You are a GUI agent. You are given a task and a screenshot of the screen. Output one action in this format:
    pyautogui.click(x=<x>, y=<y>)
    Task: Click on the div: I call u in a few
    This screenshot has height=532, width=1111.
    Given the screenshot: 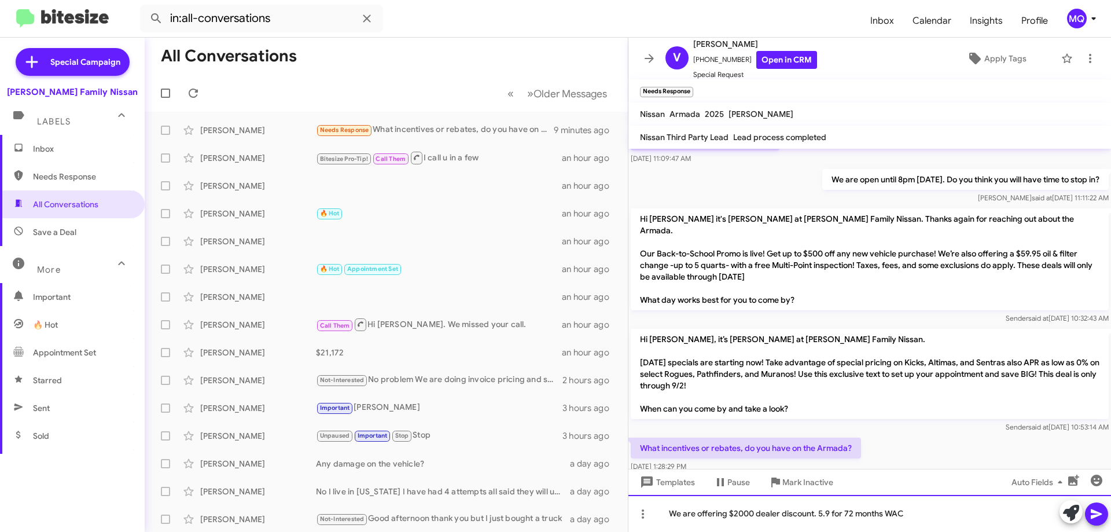 What is the action you would take?
    pyautogui.click(x=439, y=157)
    